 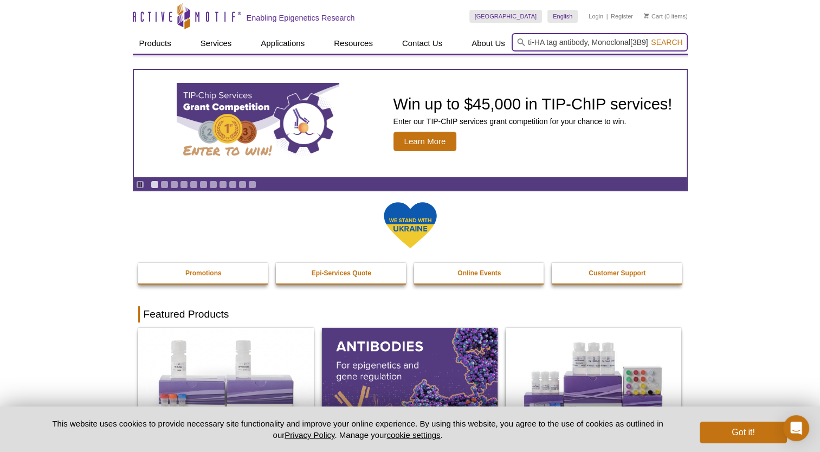 I want to click on article: TIP-ChIP Services Grant Competition, so click(x=410, y=124).